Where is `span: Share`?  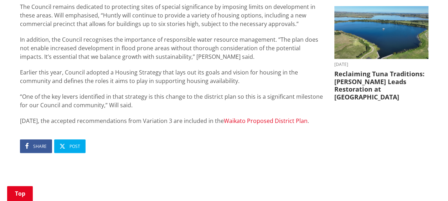 span: Share is located at coordinates (40, 146).